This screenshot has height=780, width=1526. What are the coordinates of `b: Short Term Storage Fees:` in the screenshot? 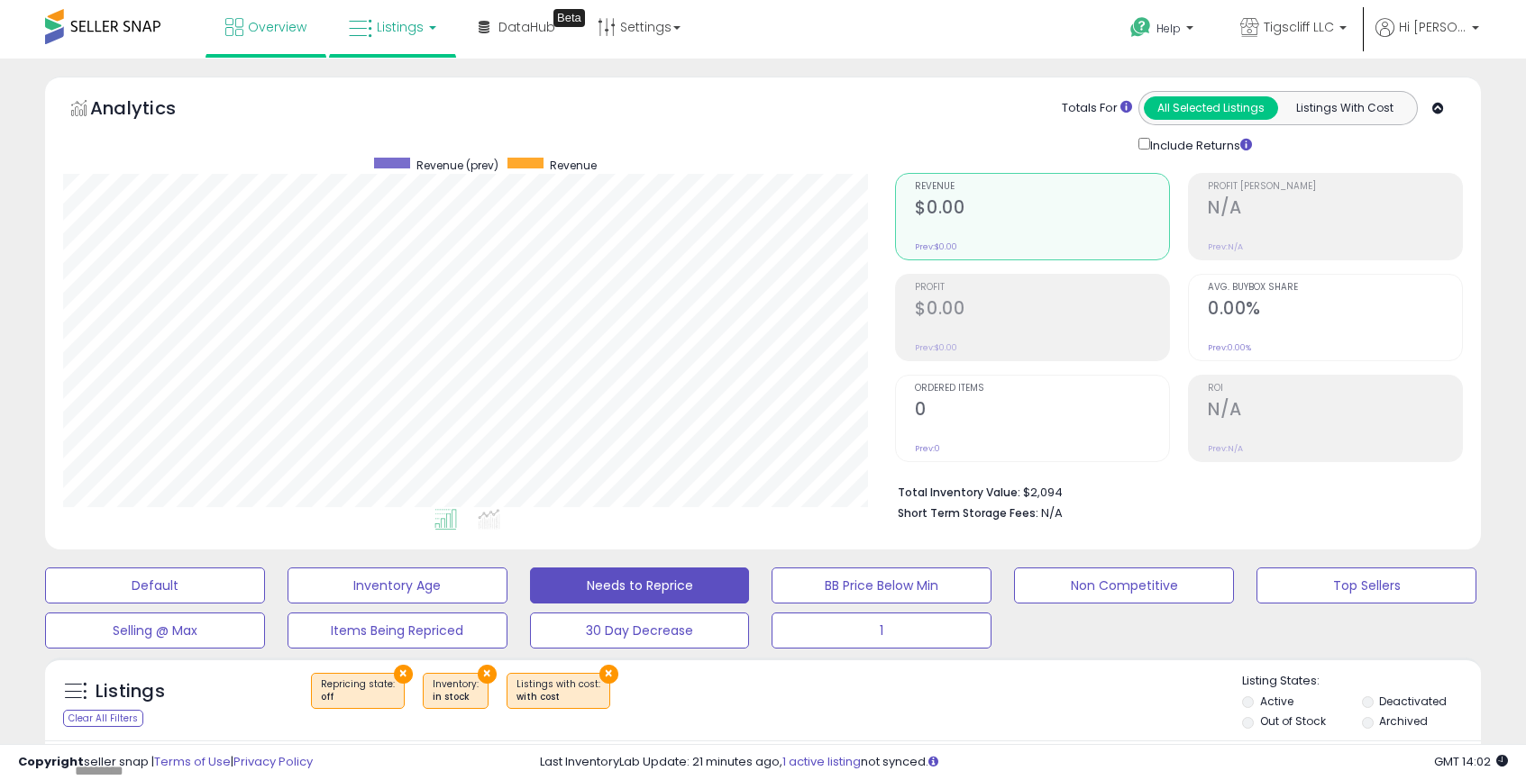 It's located at (968, 513).